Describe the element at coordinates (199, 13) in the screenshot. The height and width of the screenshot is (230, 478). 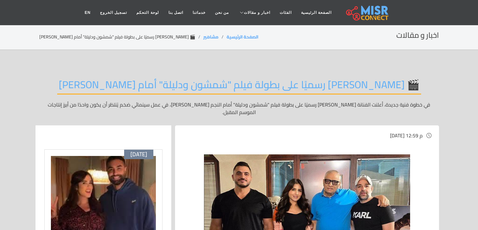
I see `a: خدماتنا` at that location.